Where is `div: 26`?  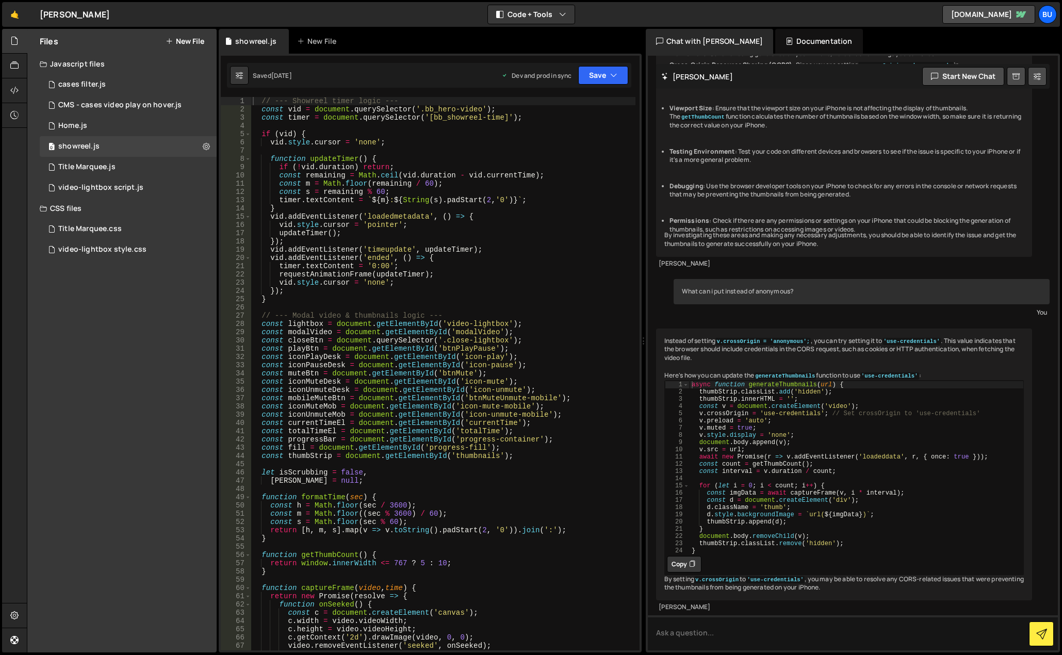
div: 26 is located at coordinates (236, 308).